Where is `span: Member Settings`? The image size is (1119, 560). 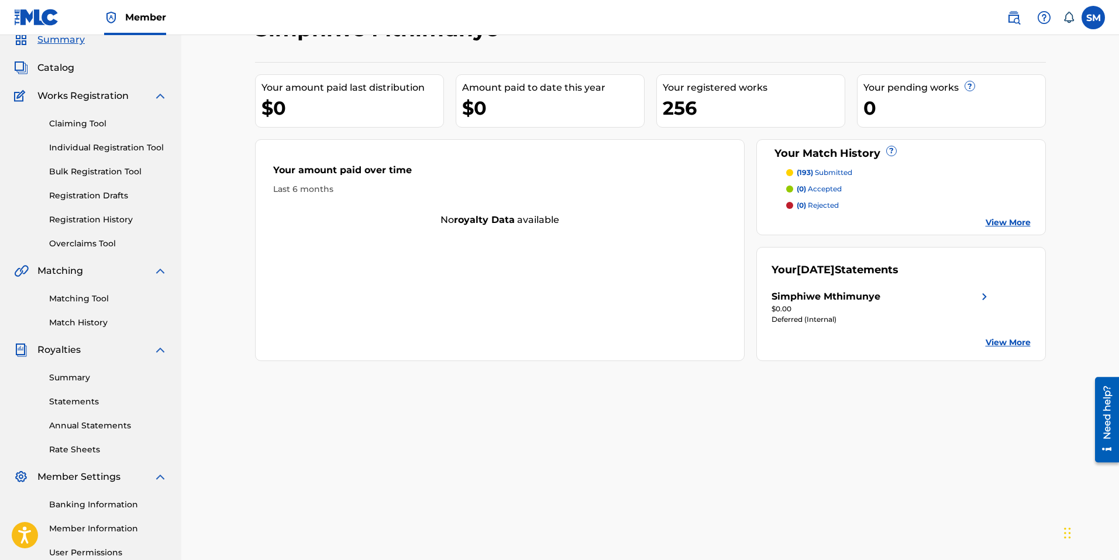
span: Member Settings is located at coordinates (79, 477).